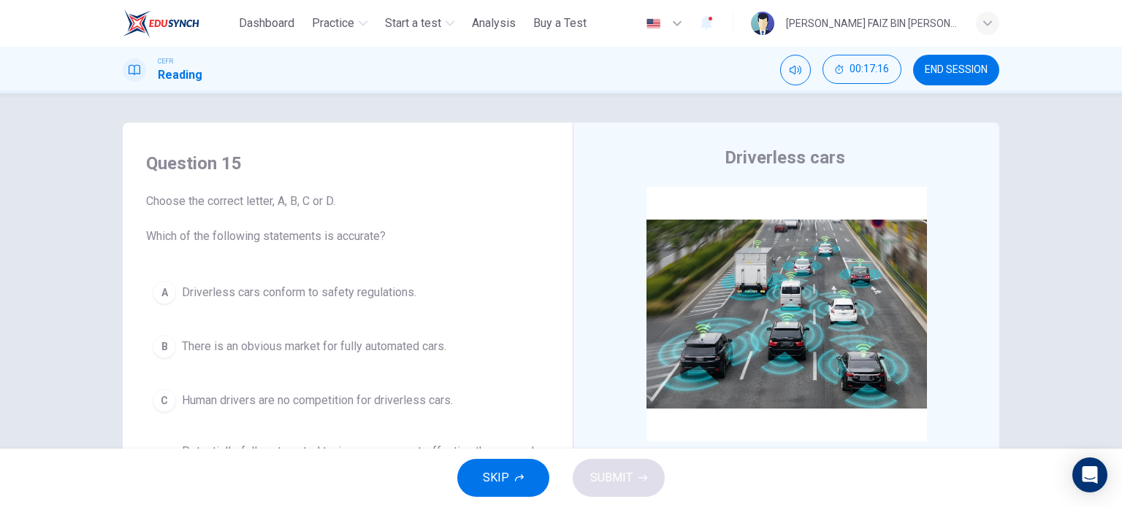  Describe the element at coordinates (496, 478) in the screenshot. I see `span: SKIP` at that location.